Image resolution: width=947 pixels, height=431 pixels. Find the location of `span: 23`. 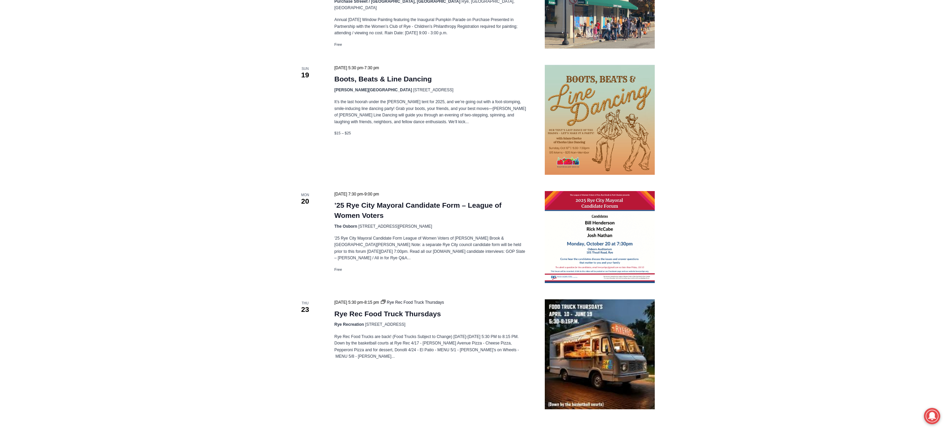

span: 23 is located at coordinates (305, 310).